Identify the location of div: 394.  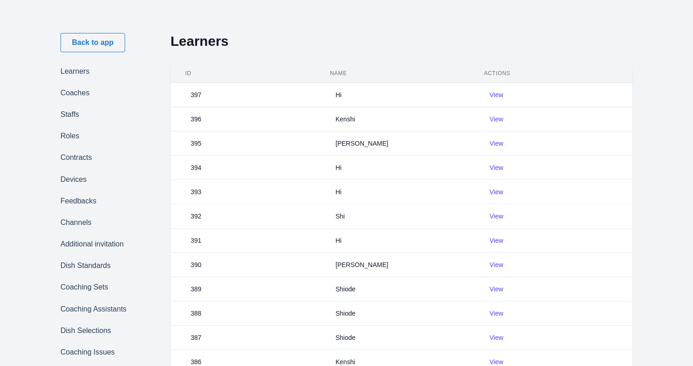
(196, 168).